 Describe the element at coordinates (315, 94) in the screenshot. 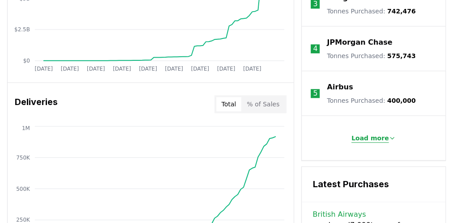

I see `p: 5` at that location.